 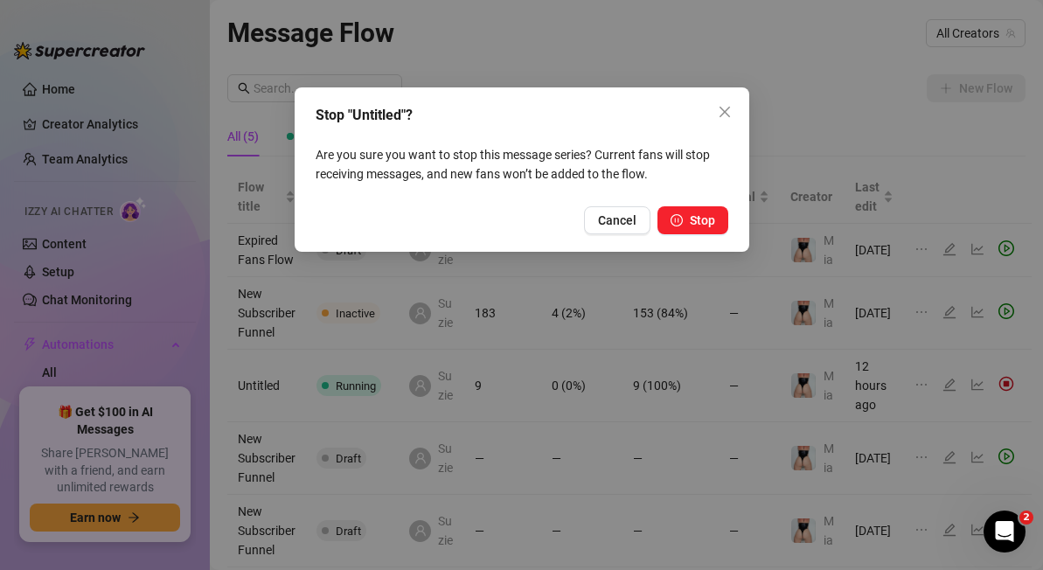 I want to click on div: Stop "Untitled"?, so click(x=522, y=115).